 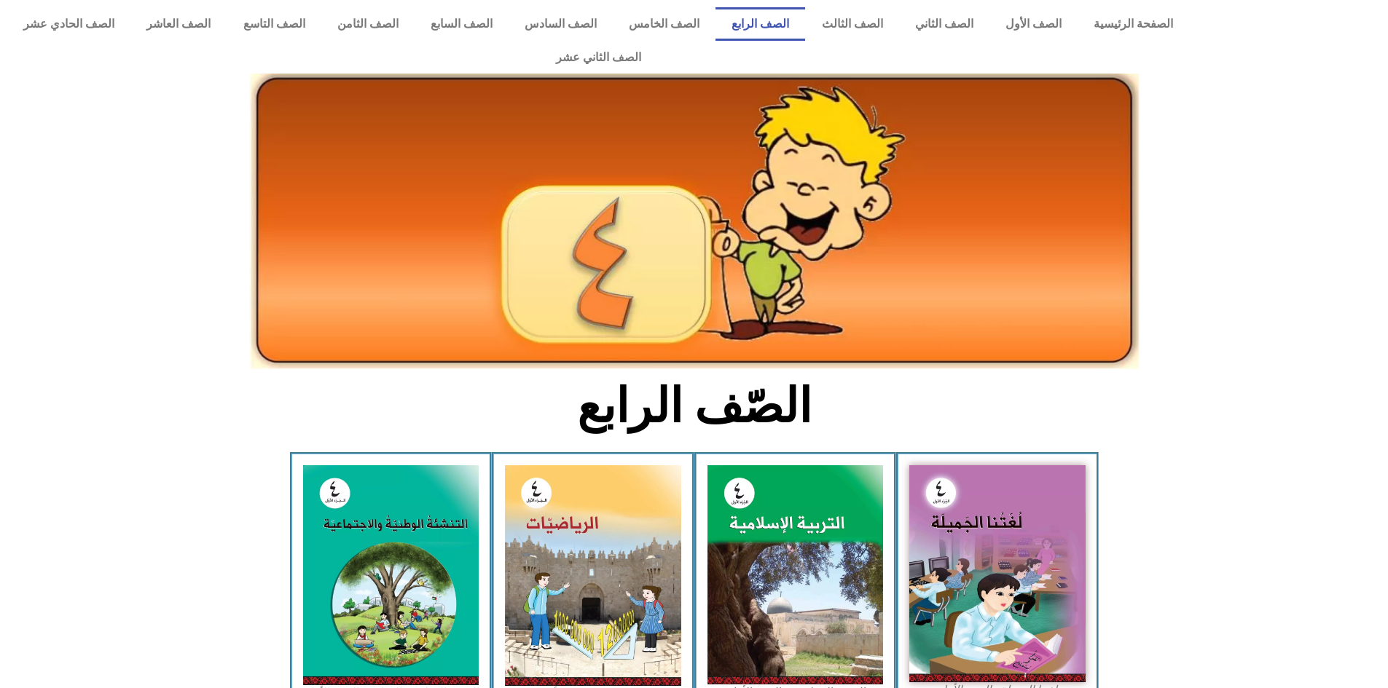 I want to click on a: الصف الثامن, so click(x=368, y=24).